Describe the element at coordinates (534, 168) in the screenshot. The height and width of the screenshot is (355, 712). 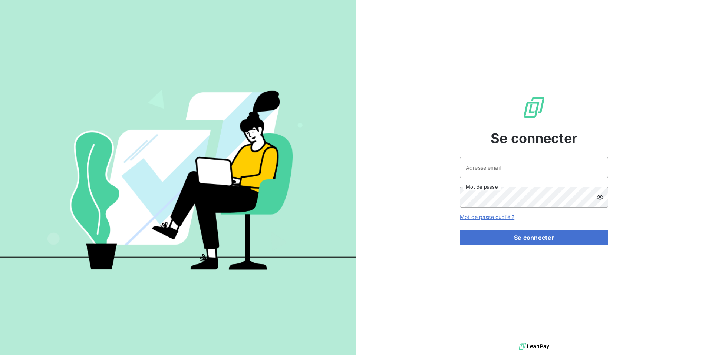
I see `input: placeholder` at that location.